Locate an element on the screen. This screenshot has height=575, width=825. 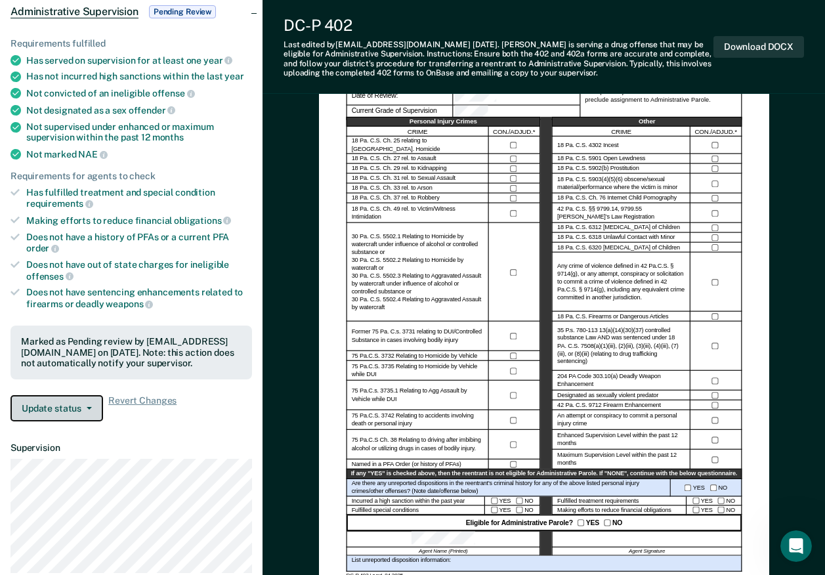
div: Making efforts to reduce financial is located at coordinates (139, 221).